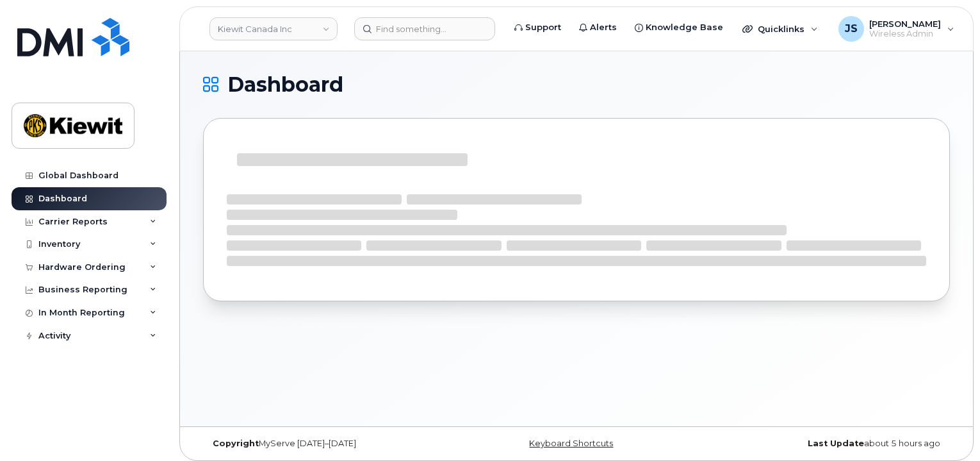 The image size is (980, 461). What do you see at coordinates (571, 443) in the screenshot?
I see `a: Keyboard Shortcuts` at bounding box center [571, 443].